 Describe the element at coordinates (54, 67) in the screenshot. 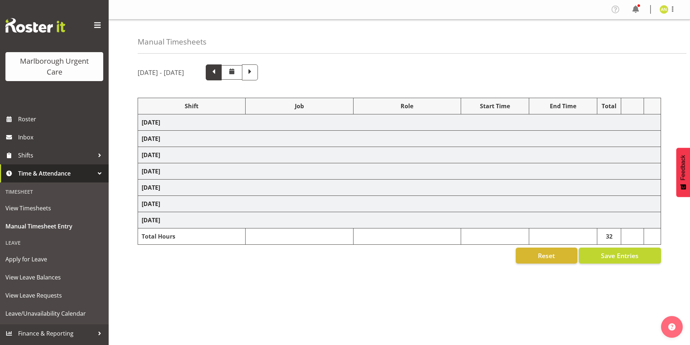

I see `div: Marlborough Urgent Care` at that location.